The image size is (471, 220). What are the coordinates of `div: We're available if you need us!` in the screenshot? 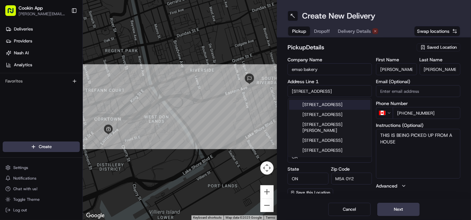 It's located at (53, 72).